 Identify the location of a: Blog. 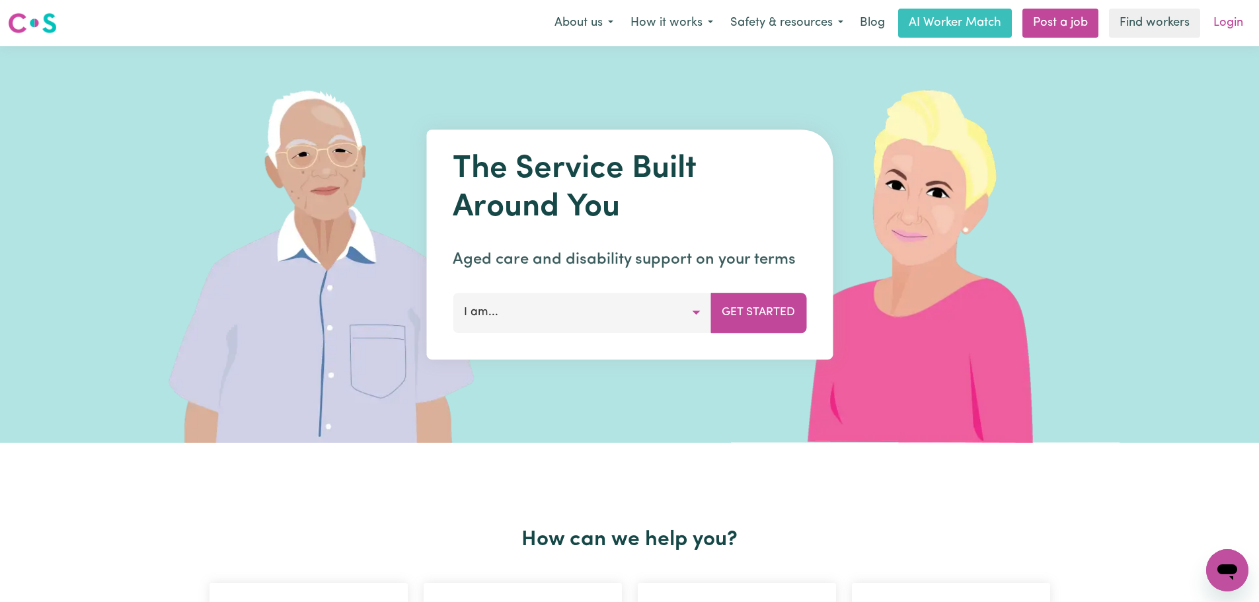
(873, 23).